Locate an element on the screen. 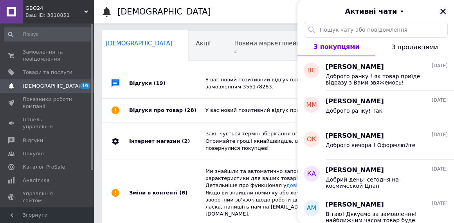 This screenshot has height=223, width=454. span: З продавцями is located at coordinates (414, 47).